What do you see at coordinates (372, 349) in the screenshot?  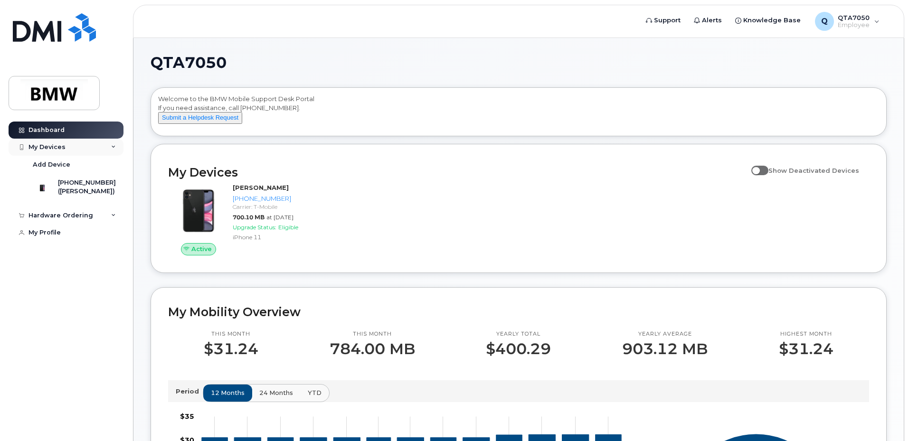 I see `p: 784.00 MB` at bounding box center [372, 349].